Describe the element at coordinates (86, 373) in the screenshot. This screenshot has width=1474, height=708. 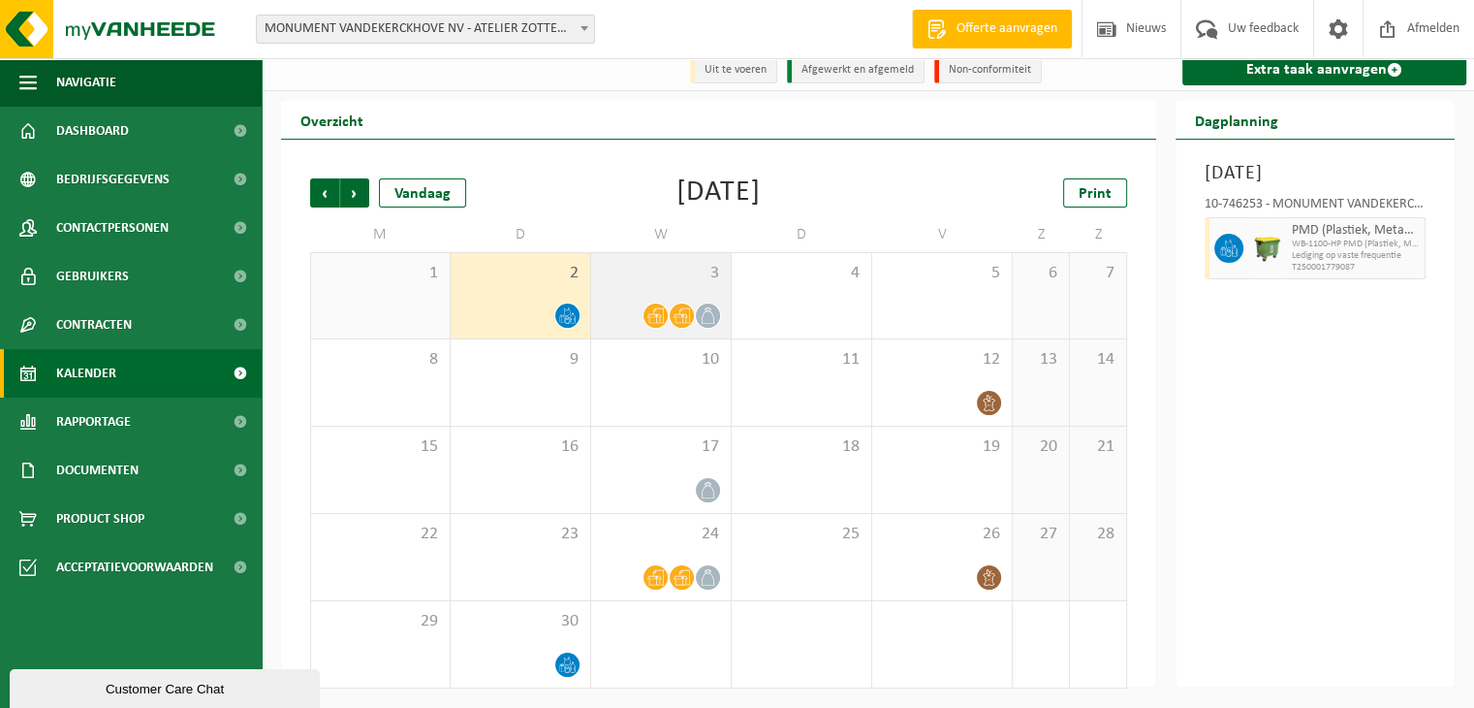
I see `span: Kalender` at that location.